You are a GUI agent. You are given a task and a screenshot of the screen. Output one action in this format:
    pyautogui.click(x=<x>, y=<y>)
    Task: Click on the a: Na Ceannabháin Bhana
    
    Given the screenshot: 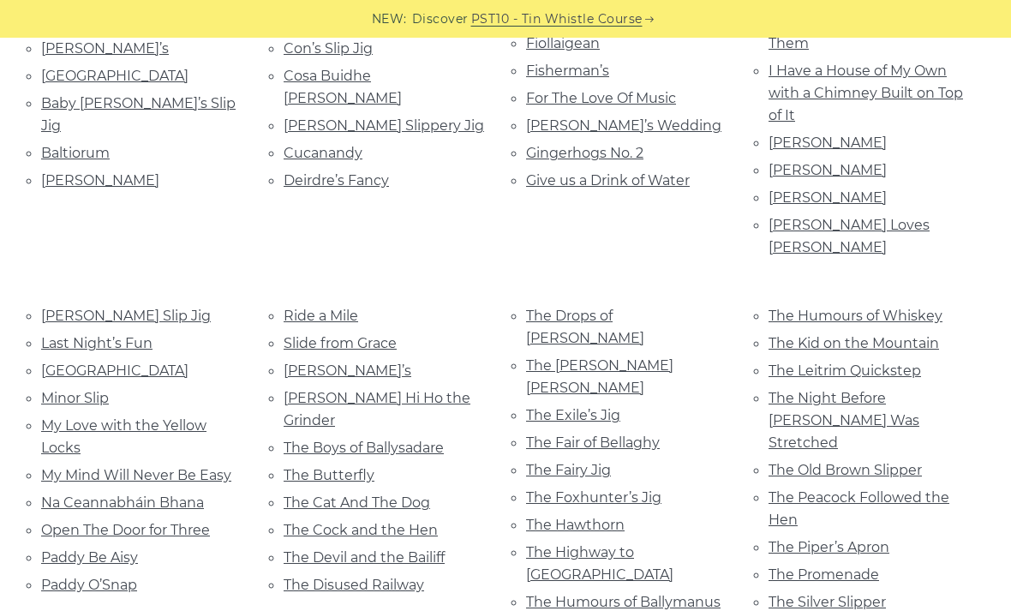 What is the action you would take?
    pyautogui.click(x=123, y=502)
    